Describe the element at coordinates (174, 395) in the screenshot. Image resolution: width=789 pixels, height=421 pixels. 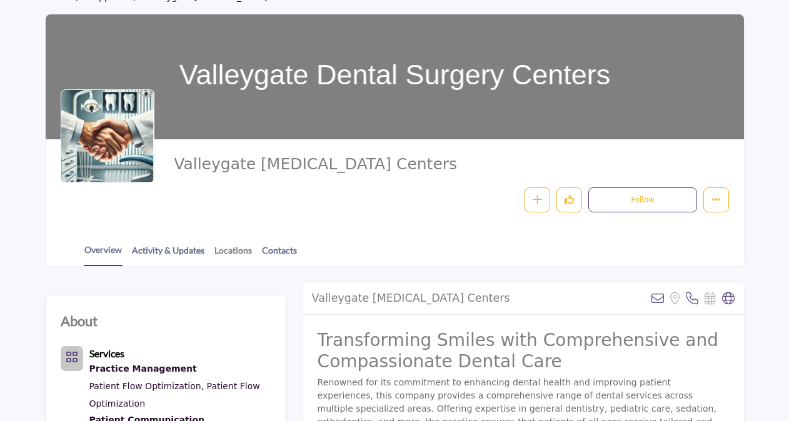
I see `a: Patient Flow Optimization` at that location.